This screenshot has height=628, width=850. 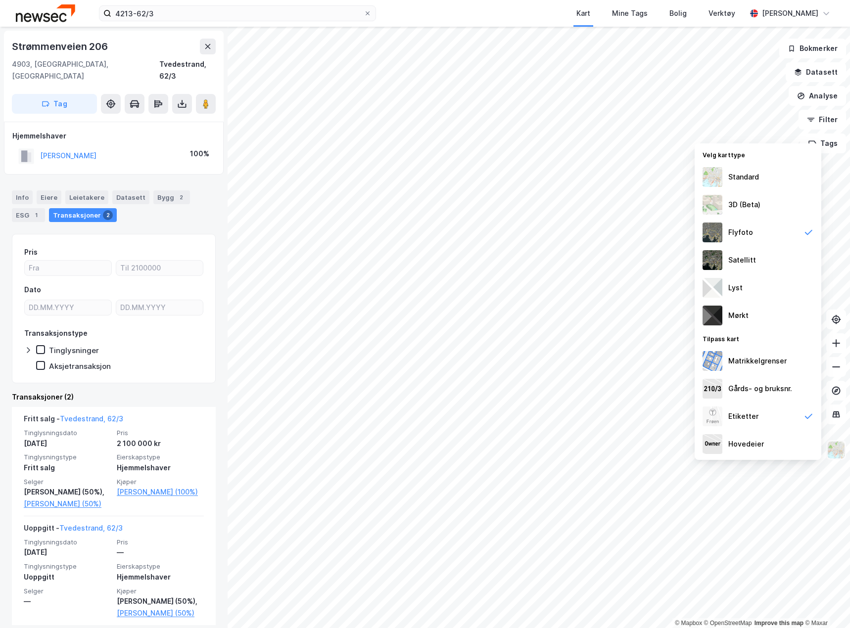 I want to click on button: Analyse, so click(x=817, y=96).